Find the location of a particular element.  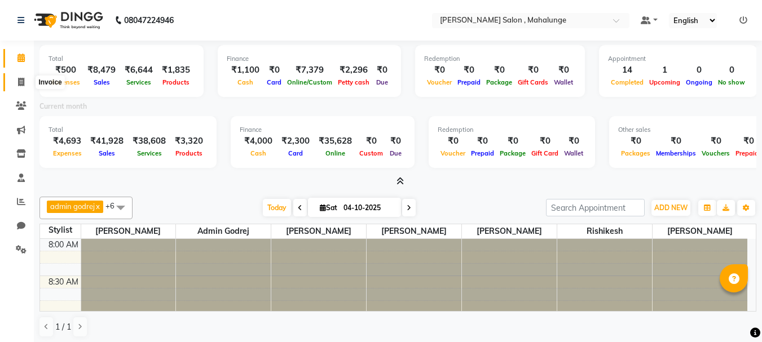

span: Vouchers is located at coordinates (715, 153).